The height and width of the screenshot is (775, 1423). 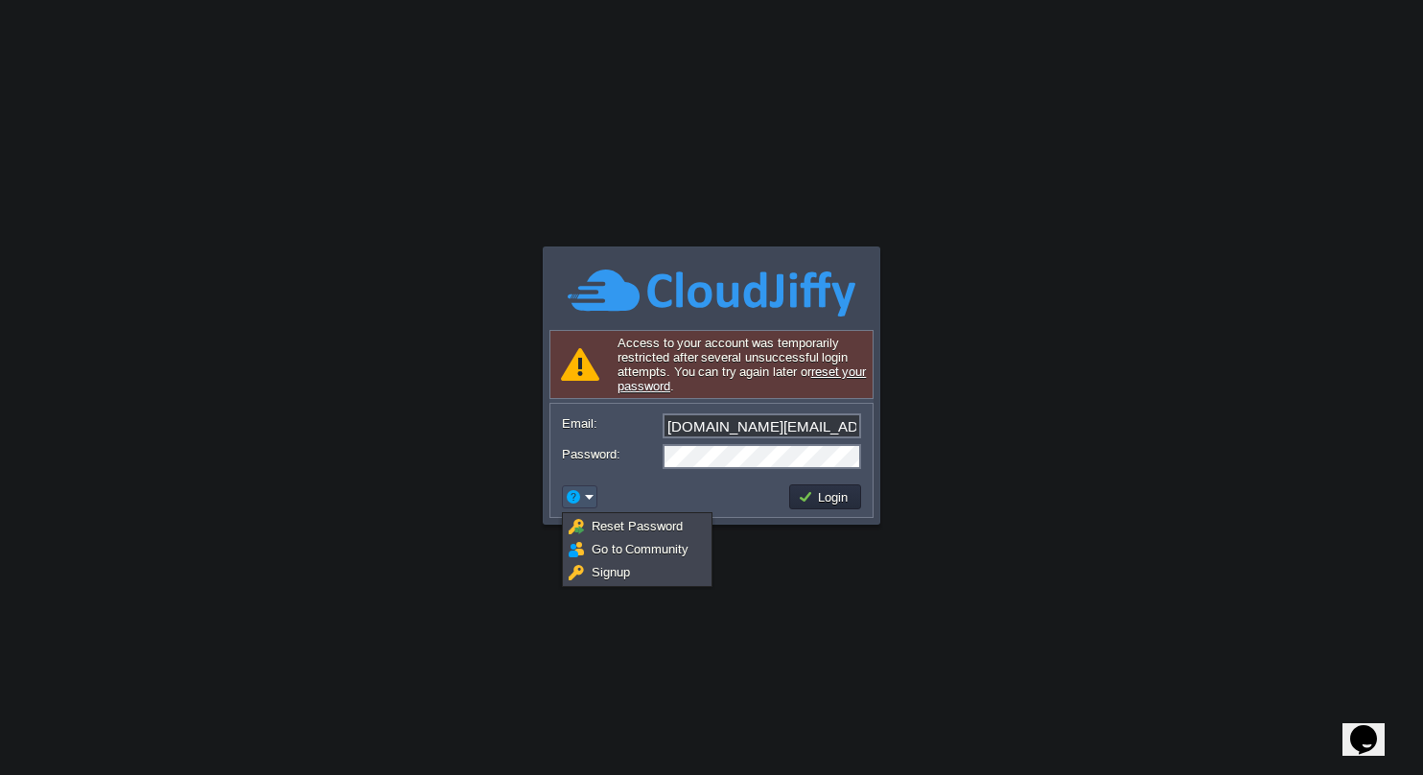 What do you see at coordinates (611, 571) in the screenshot?
I see `span: Signup` at bounding box center [611, 571].